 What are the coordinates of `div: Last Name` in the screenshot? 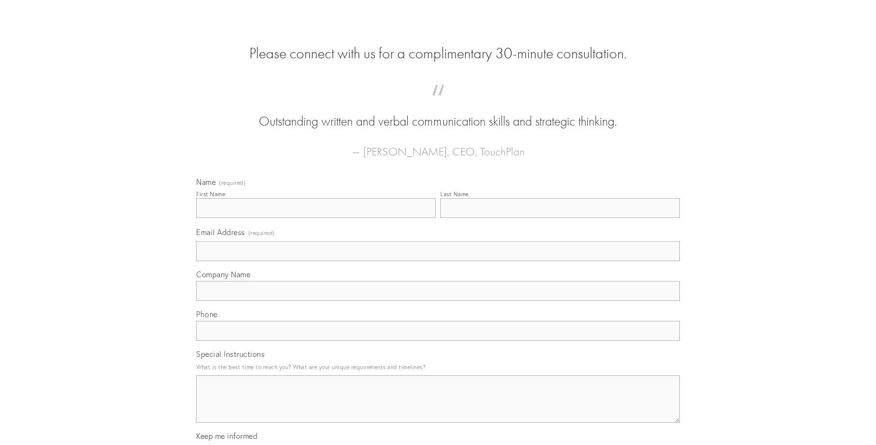 It's located at (455, 194).